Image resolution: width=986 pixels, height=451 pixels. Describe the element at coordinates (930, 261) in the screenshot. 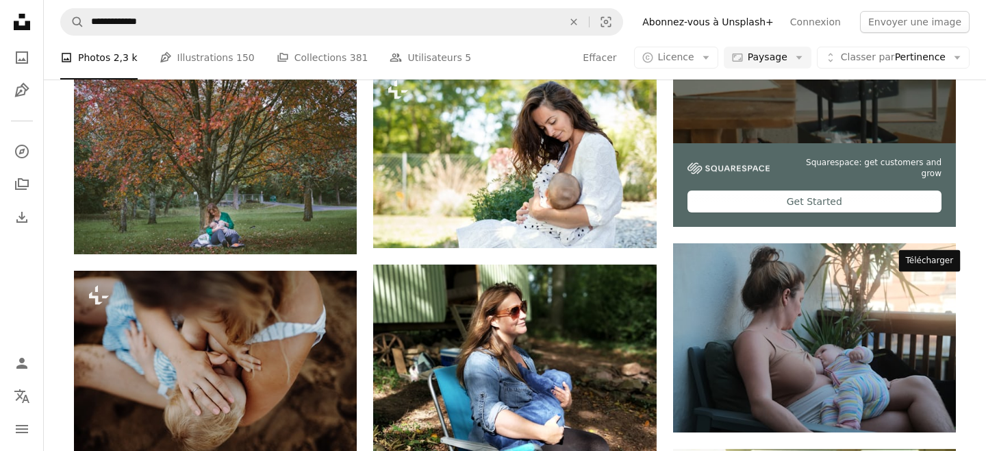

I see `div: Télécharger` at that location.